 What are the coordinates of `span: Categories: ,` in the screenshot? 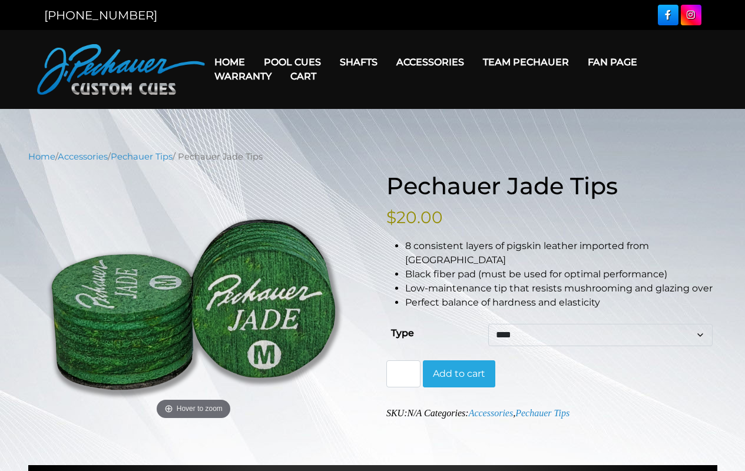 It's located at (497, 413).